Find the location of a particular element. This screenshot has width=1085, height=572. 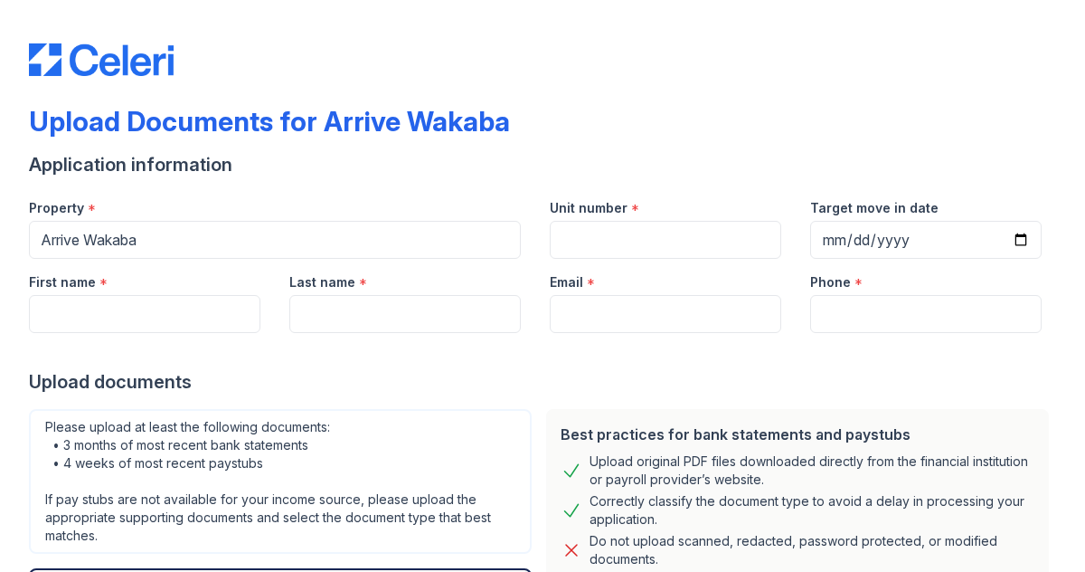

div: Application information is located at coordinates (543, 165).